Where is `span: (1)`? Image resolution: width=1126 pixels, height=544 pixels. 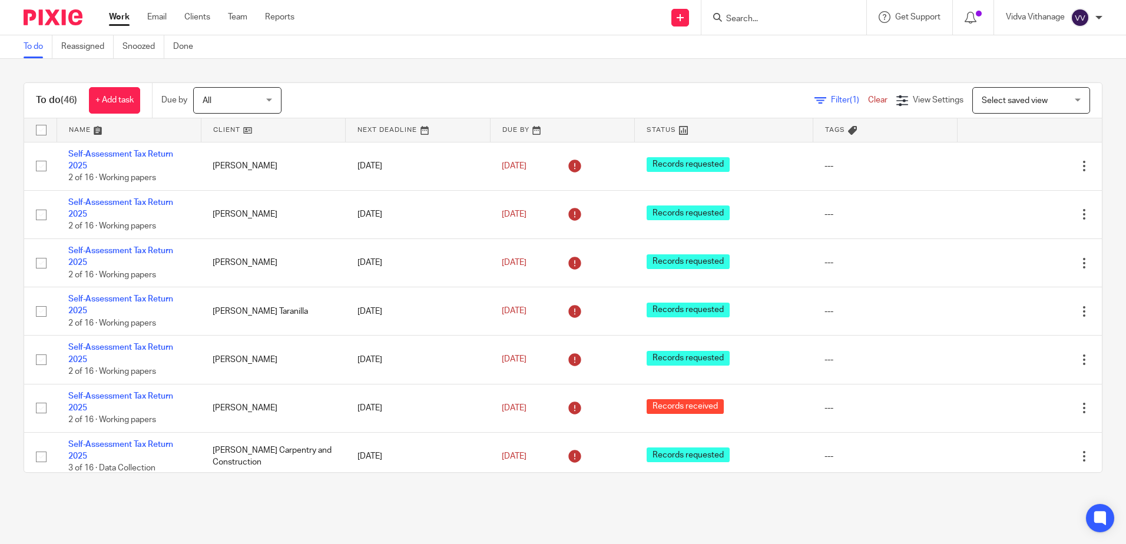 span: (1) is located at coordinates (855, 100).